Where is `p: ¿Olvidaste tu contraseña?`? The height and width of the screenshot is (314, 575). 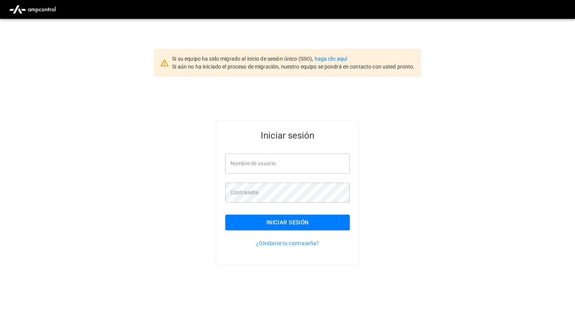
p: ¿Olvidaste tu contraseña? is located at coordinates (287, 244).